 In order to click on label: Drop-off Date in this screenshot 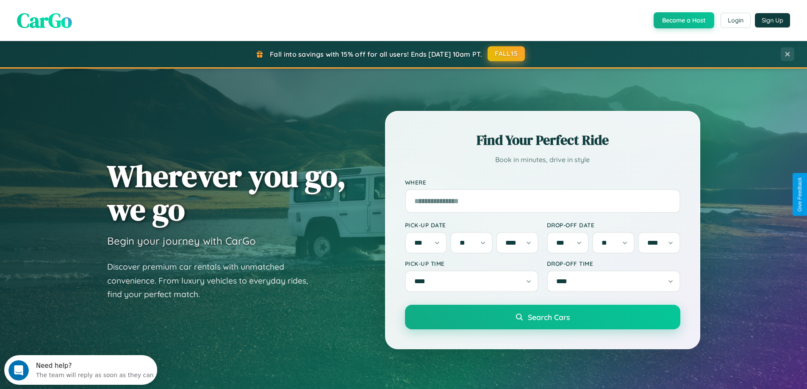, I will do `click(613, 225)`.